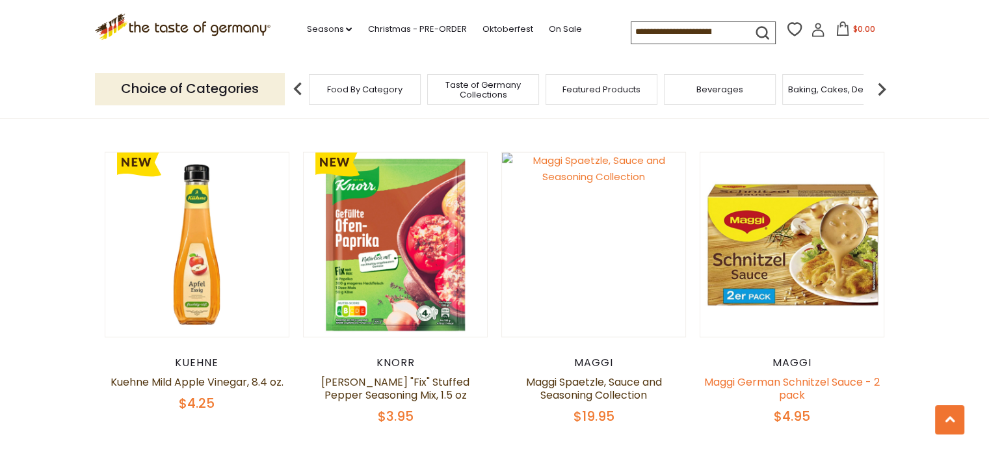 The width and height of the screenshot is (989, 452). I want to click on span: $4.95, so click(792, 416).